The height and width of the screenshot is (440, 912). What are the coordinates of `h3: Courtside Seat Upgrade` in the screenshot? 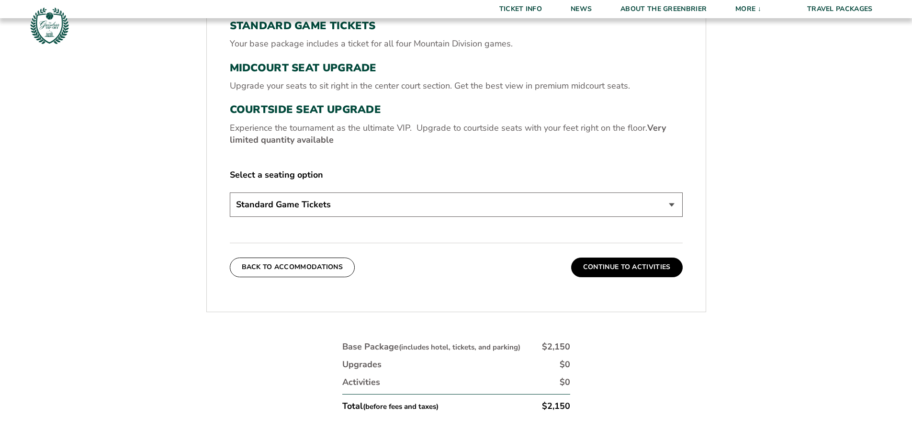 It's located at (456, 110).